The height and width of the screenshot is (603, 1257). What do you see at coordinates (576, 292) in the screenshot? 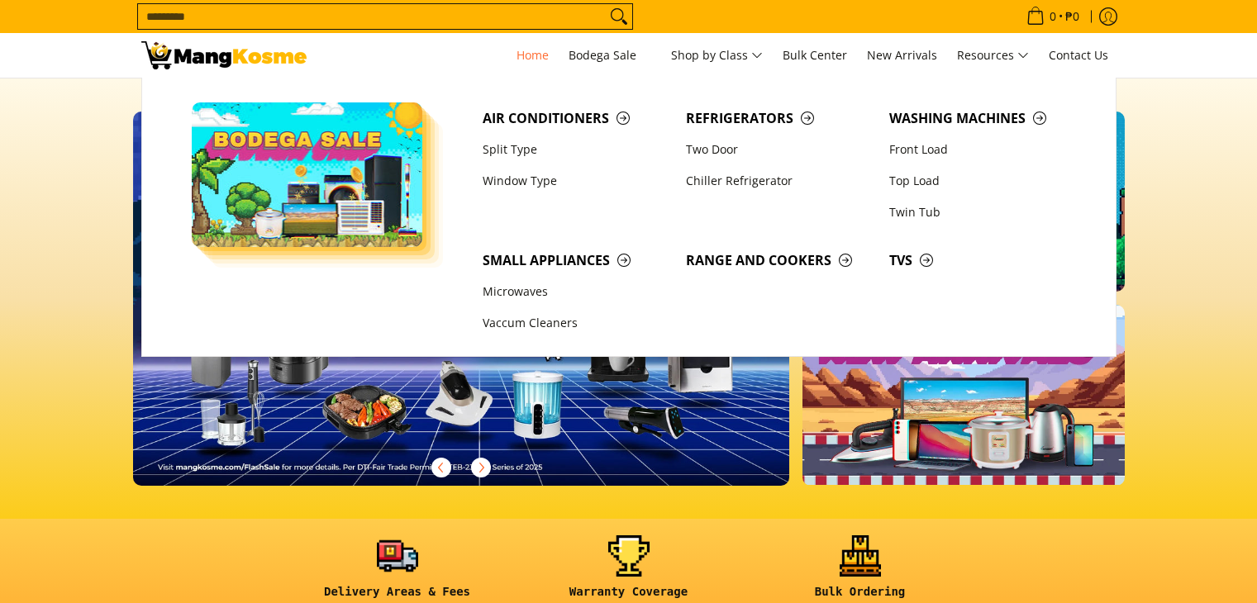
I see `a: Microwaves` at bounding box center [576, 292].